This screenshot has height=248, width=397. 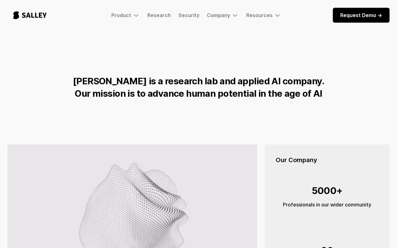 I want to click on h5: Our Company, so click(x=327, y=160).